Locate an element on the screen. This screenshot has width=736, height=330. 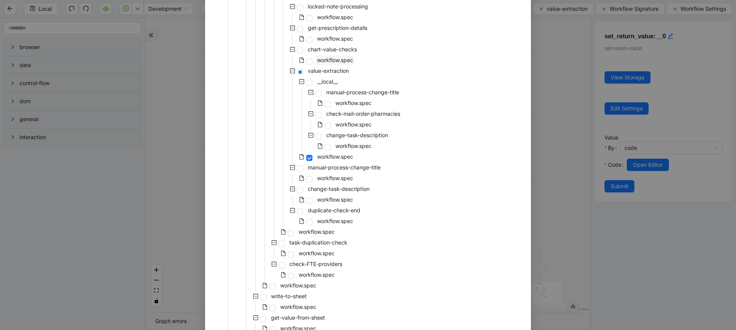
span: chart-value-checks is located at coordinates (332, 49).